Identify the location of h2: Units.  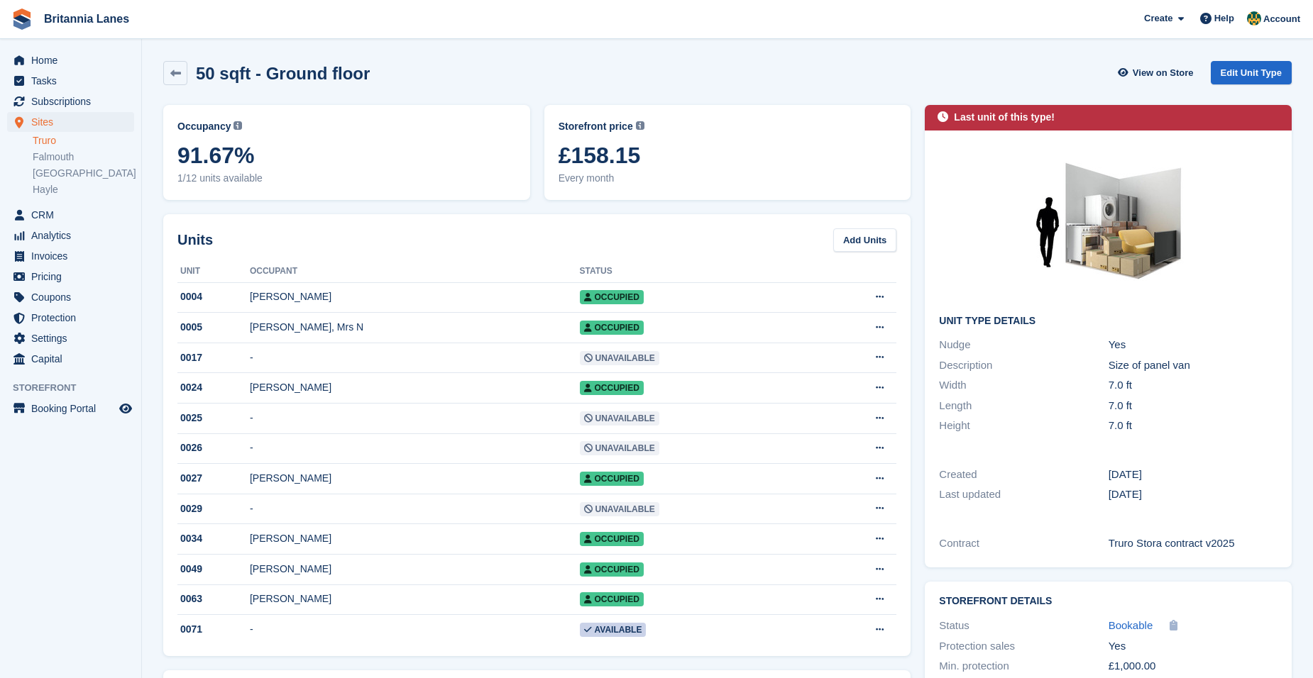
(195, 240).